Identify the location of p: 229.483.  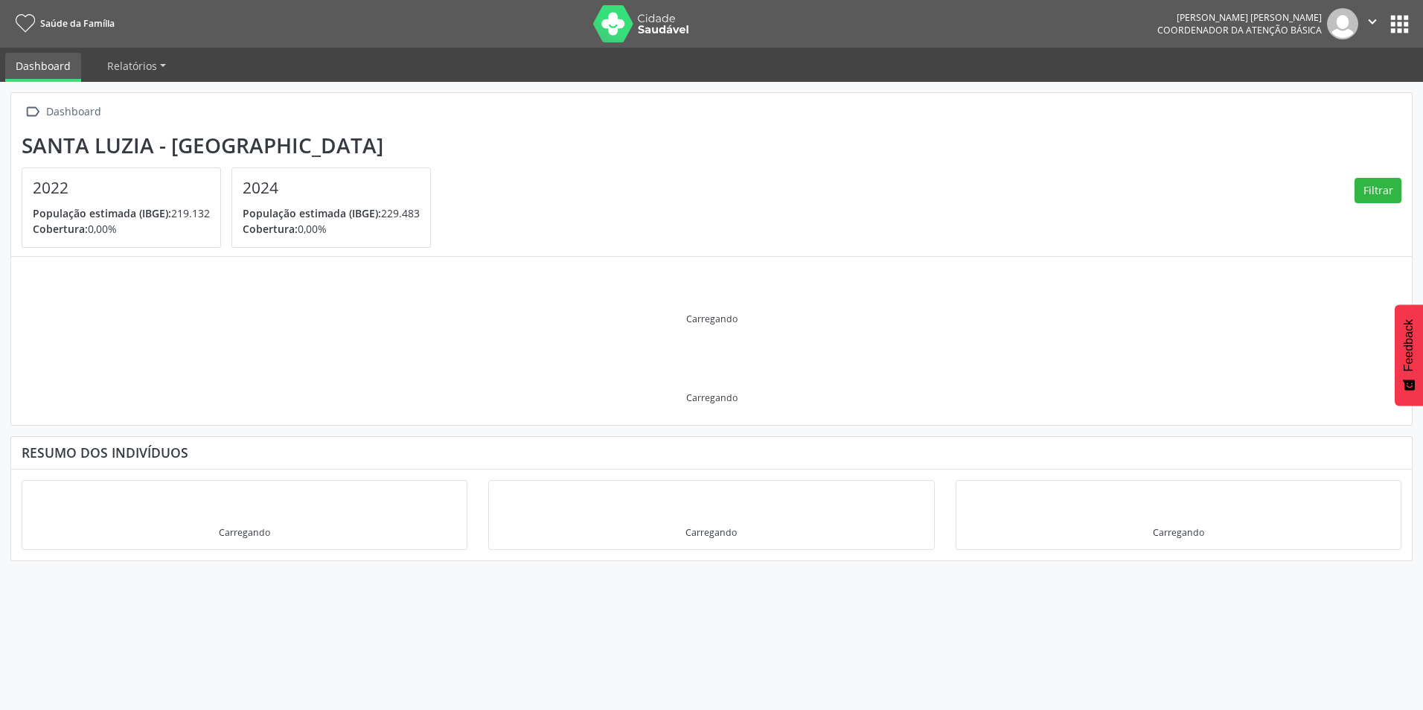
(331, 213).